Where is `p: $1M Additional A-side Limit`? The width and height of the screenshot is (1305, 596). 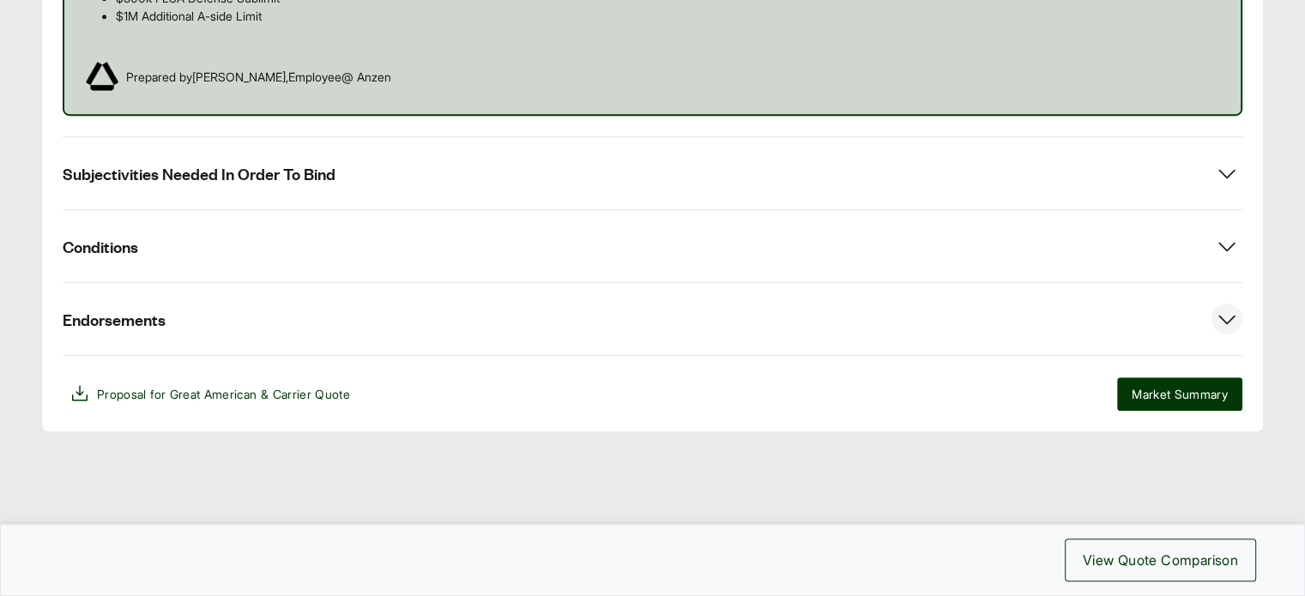
p: $1M Additional A-side Limit is located at coordinates (668, 15).